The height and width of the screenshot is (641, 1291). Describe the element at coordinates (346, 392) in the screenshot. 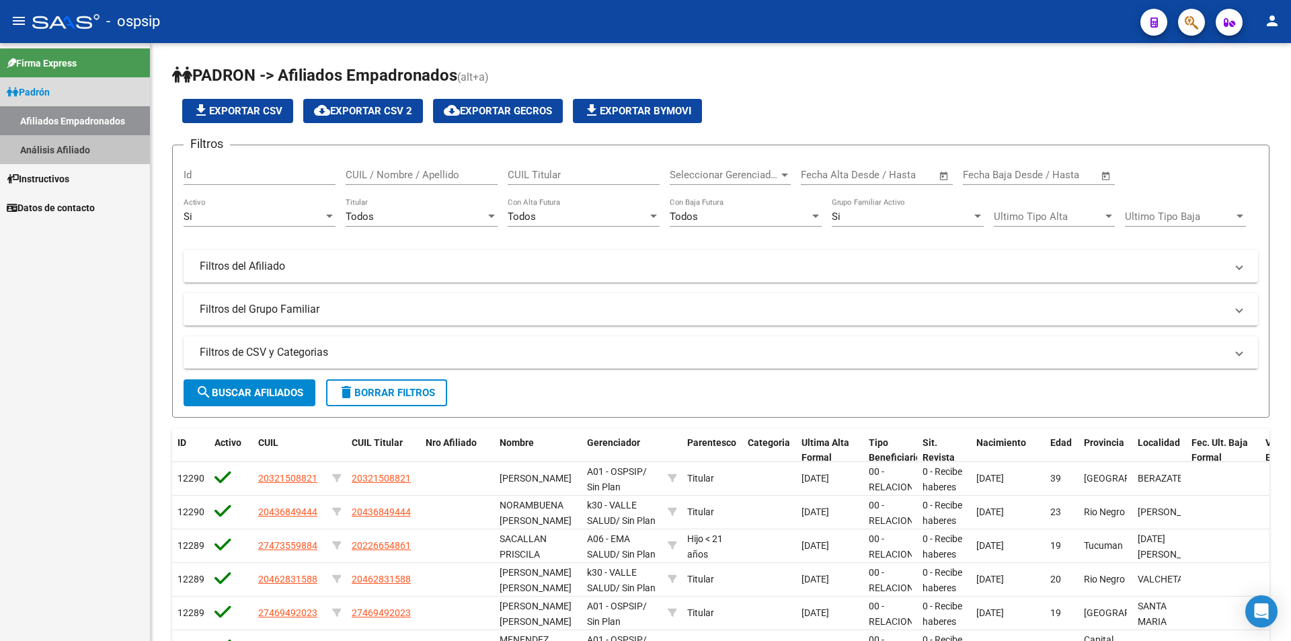

I see `mat-icon: delete` at that location.